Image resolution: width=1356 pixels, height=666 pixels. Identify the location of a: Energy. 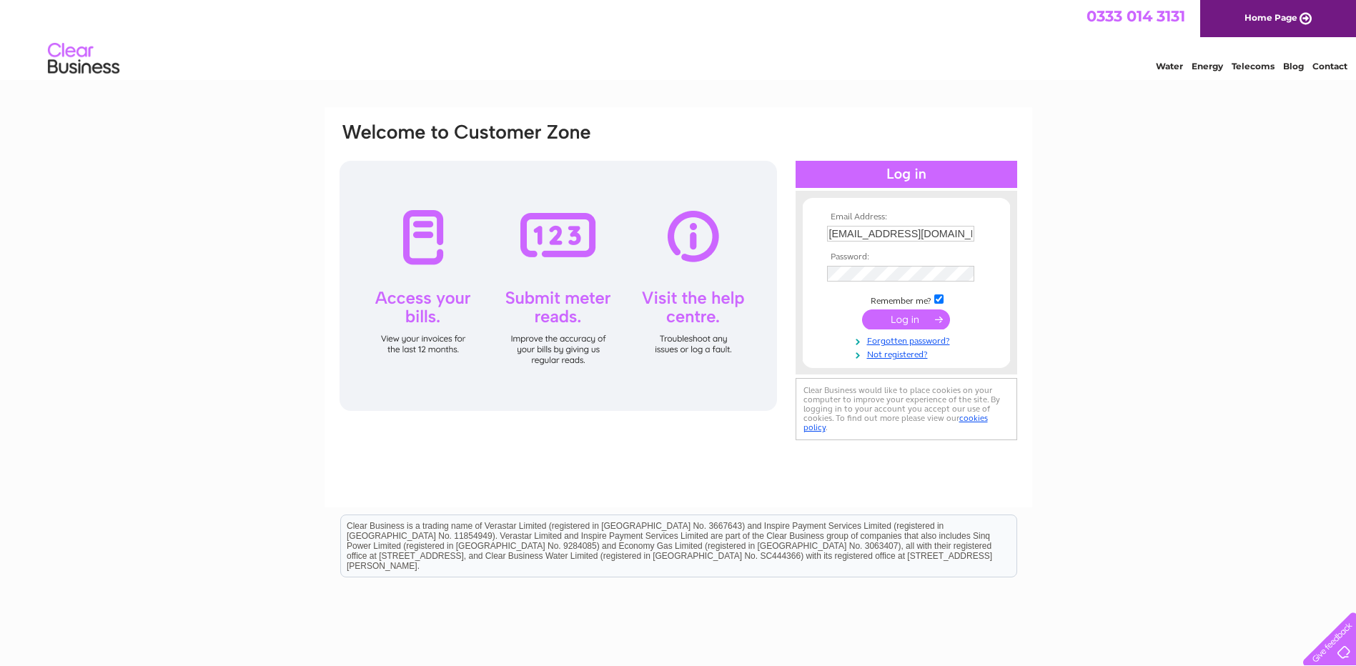
(1207, 66).